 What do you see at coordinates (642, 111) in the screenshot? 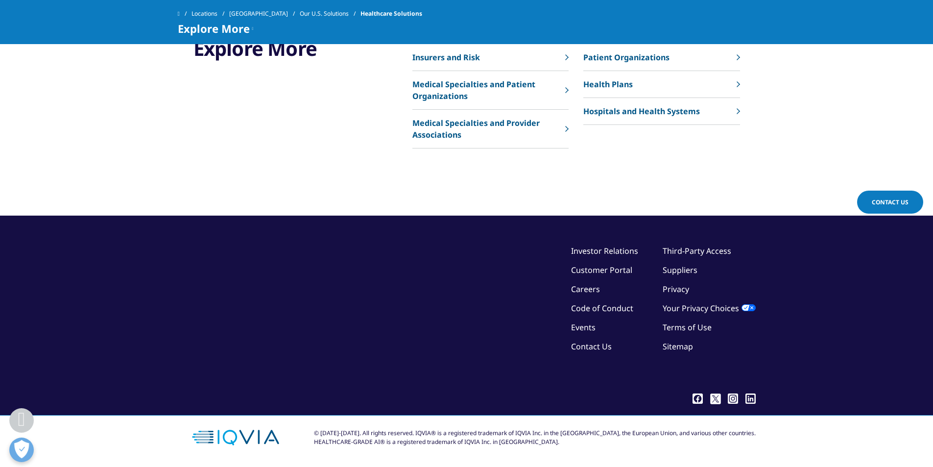
I see `p: Hospitals and Health Systems` at bounding box center [642, 111].